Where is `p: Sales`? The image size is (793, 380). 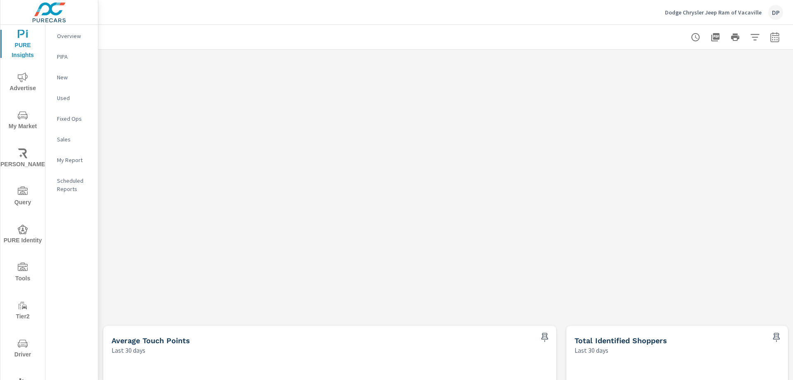
p: Sales is located at coordinates (74, 139).